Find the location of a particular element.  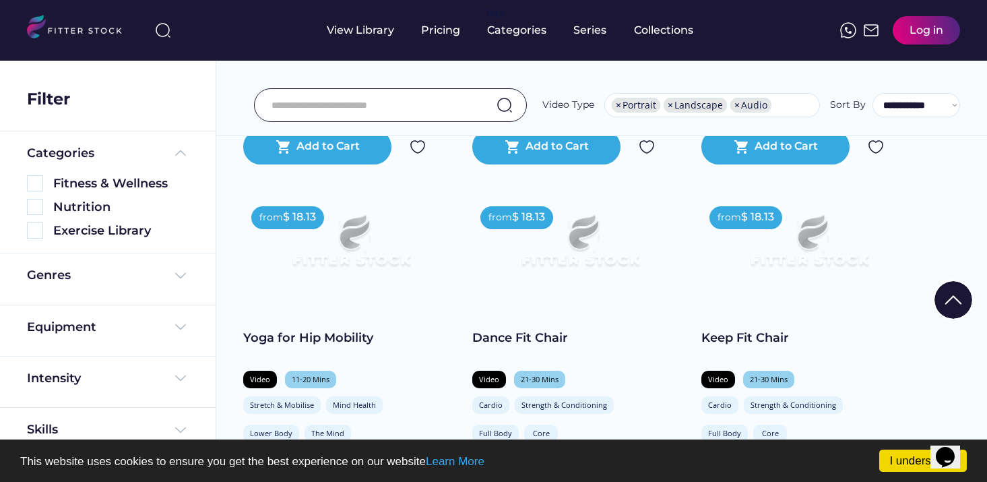

div: Keep Fit Chair is located at coordinates (809, 337).